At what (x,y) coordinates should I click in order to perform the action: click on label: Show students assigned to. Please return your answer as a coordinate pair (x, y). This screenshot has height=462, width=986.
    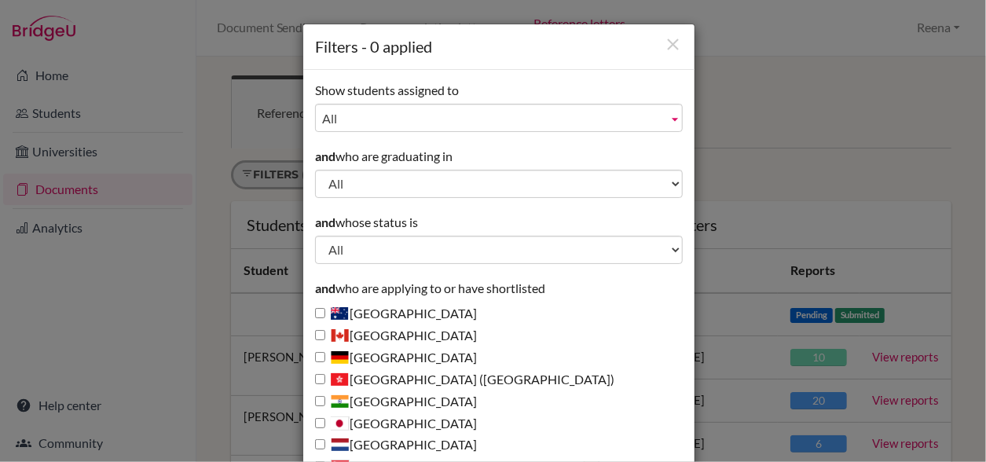
    Looking at the image, I should click on (387, 90).